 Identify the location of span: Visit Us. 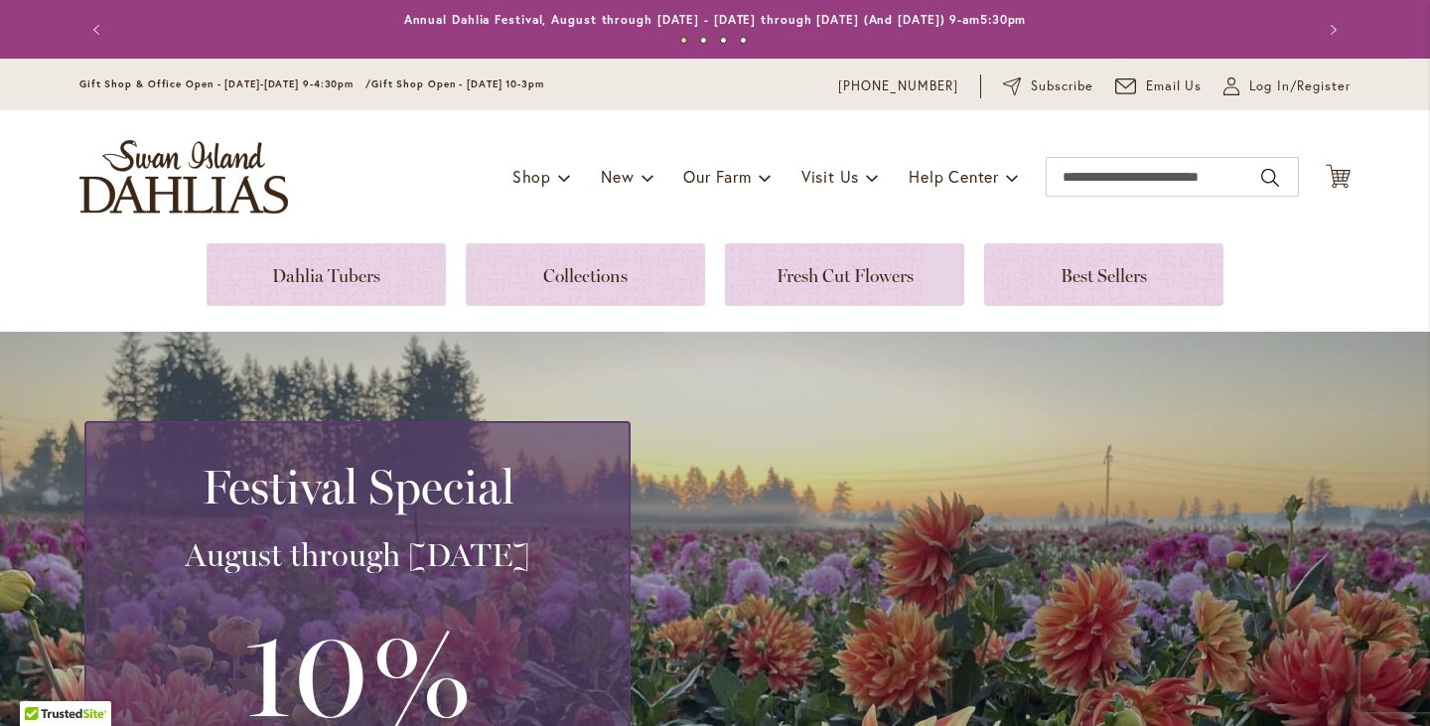
(830, 176).